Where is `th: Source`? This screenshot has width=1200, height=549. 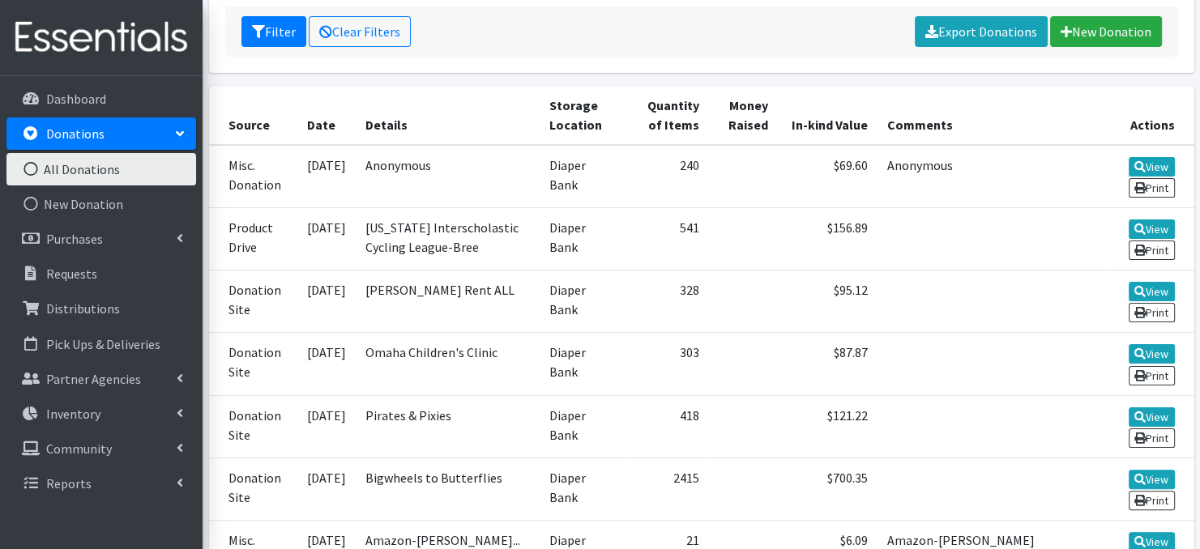 th: Source is located at coordinates (254, 115).